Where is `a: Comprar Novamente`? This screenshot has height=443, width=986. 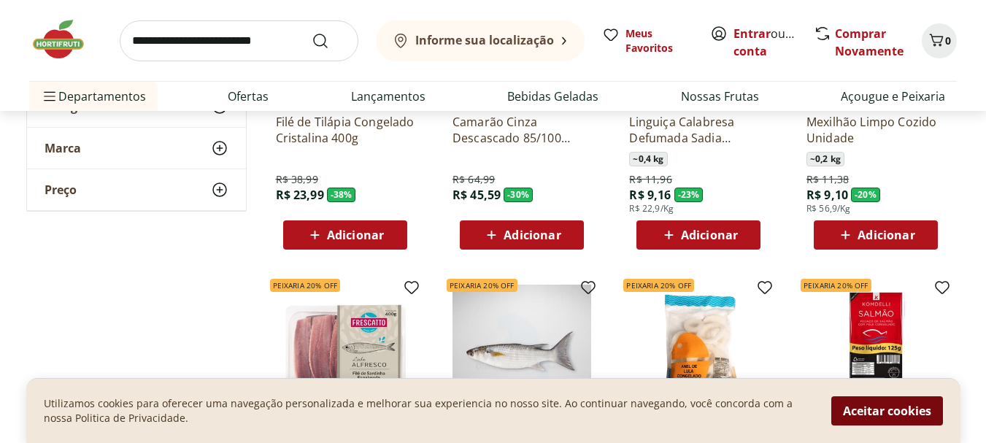
a: Comprar Novamente is located at coordinates (869, 42).